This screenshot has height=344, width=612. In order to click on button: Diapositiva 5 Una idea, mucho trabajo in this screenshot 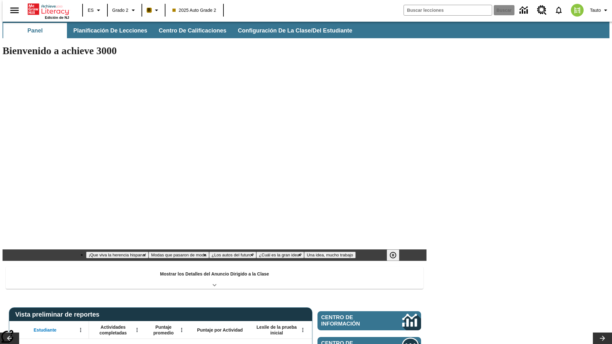, I will do `click(330, 255)`.